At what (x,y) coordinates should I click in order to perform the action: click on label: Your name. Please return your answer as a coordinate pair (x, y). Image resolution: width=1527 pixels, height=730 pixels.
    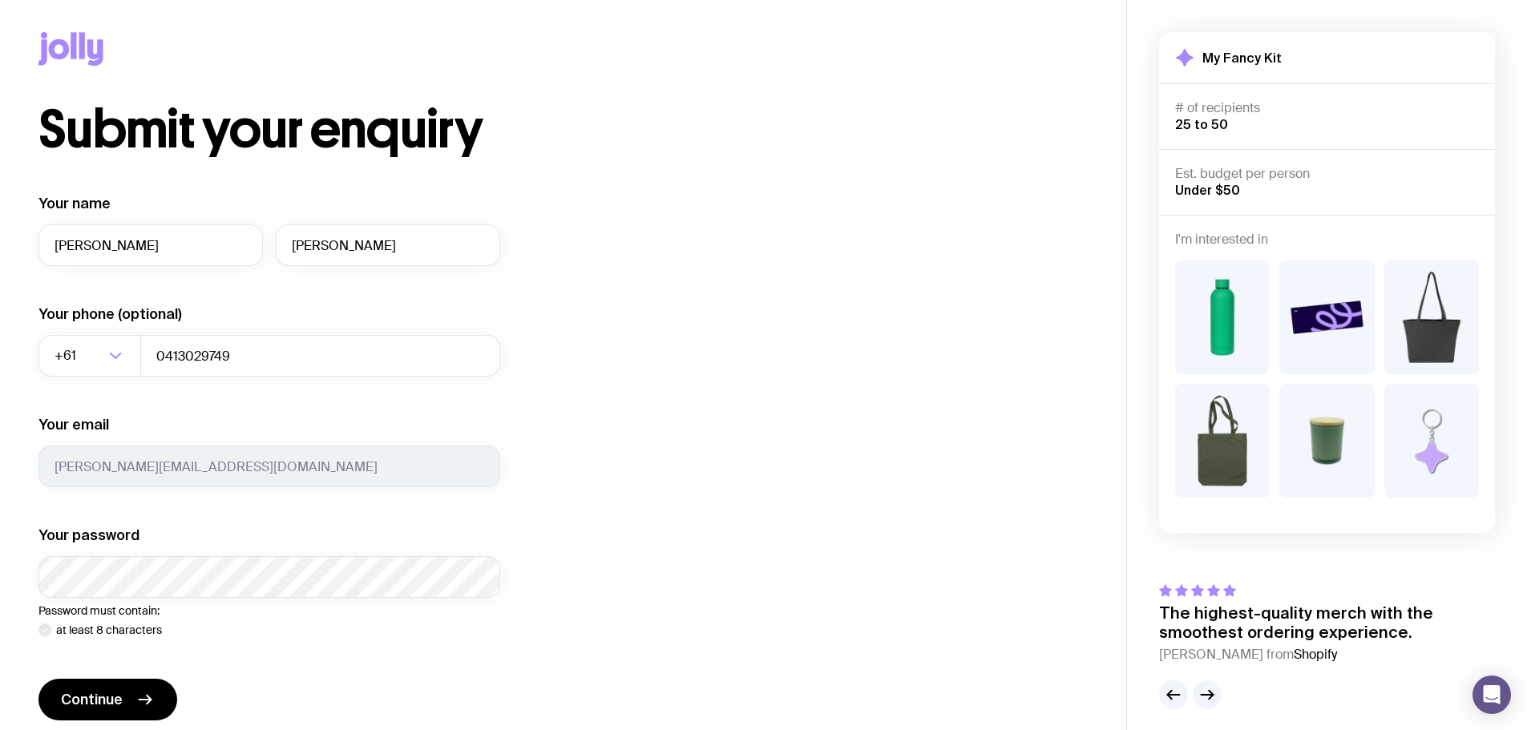
    Looking at the image, I should click on (75, 204).